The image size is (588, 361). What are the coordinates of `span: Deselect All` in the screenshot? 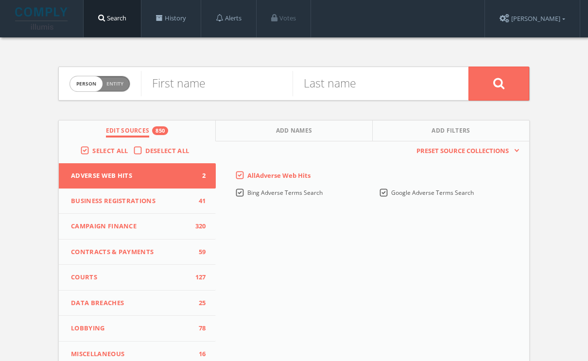 It's located at (167, 151).